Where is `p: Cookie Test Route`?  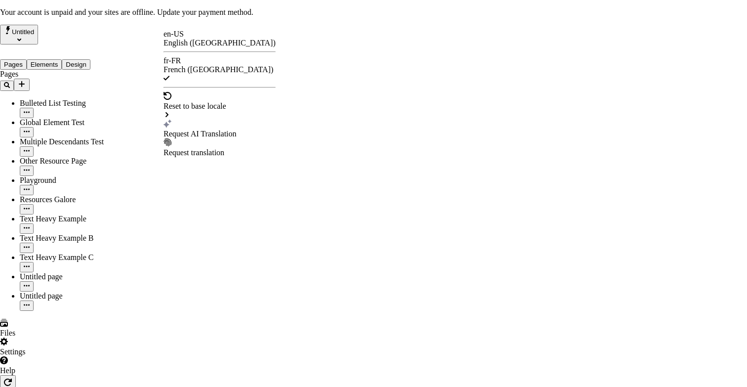 p: Cookie Test Route is located at coordinates (74, 12).